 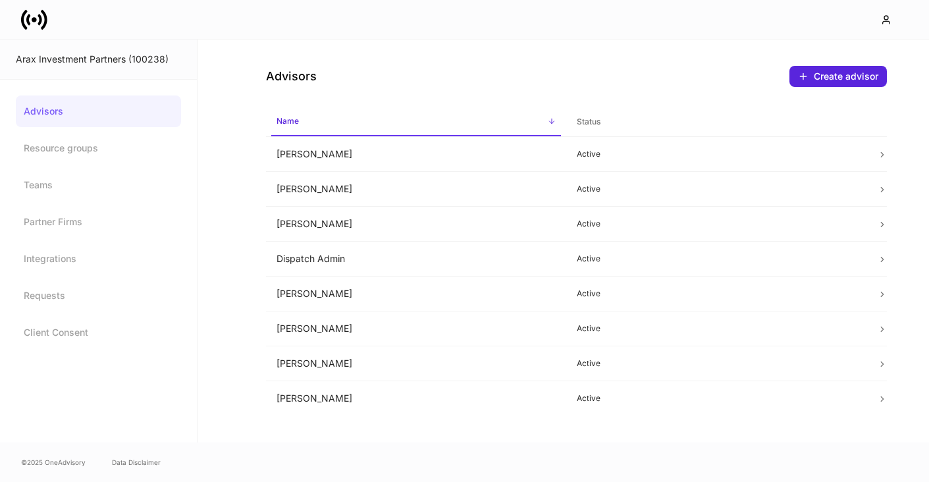 What do you see at coordinates (838, 76) in the screenshot?
I see `button: Create advisor` at bounding box center [838, 76].